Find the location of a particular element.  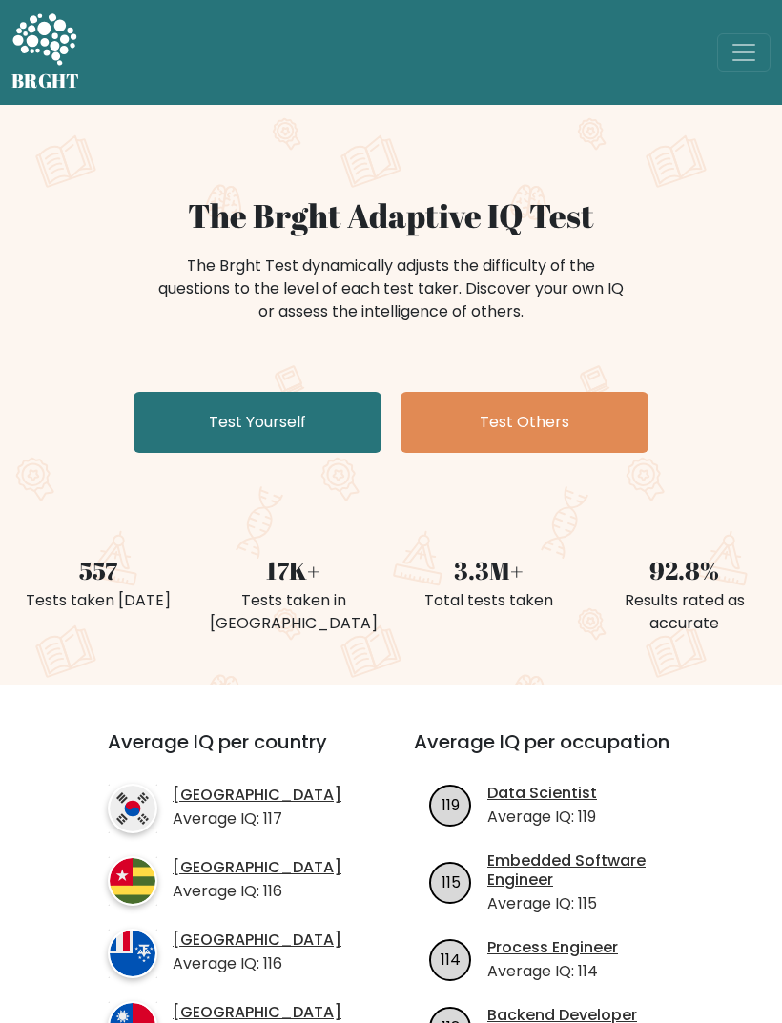

a: BRGHT is located at coordinates (46, 52).